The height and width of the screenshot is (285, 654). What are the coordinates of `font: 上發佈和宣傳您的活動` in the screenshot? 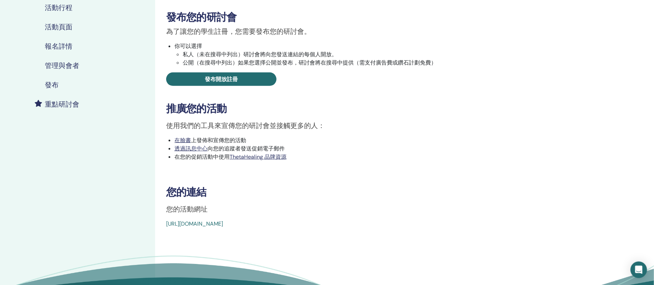 It's located at (219, 140).